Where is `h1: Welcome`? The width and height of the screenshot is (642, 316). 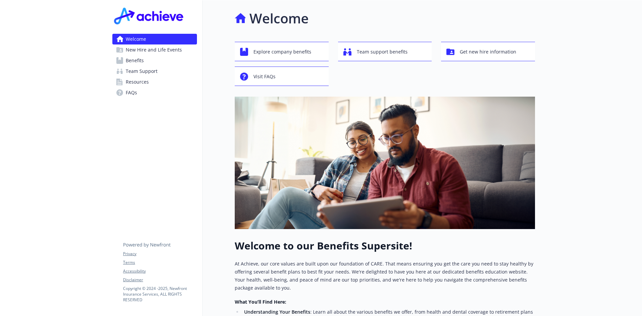
h1: Welcome is located at coordinates (279, 18).